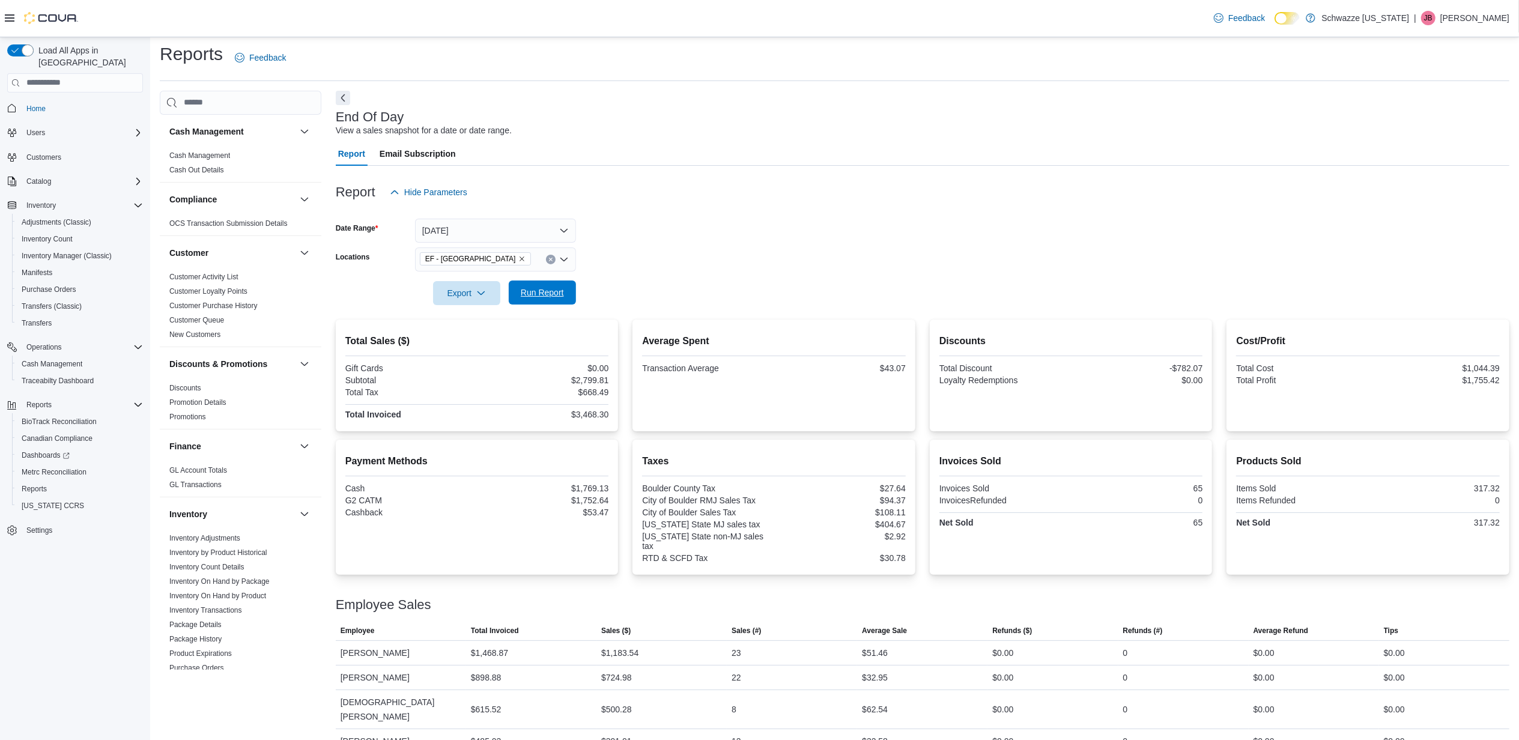 The image size is (1519, 740). I want to click on span: Transfers, so click(80, 323).